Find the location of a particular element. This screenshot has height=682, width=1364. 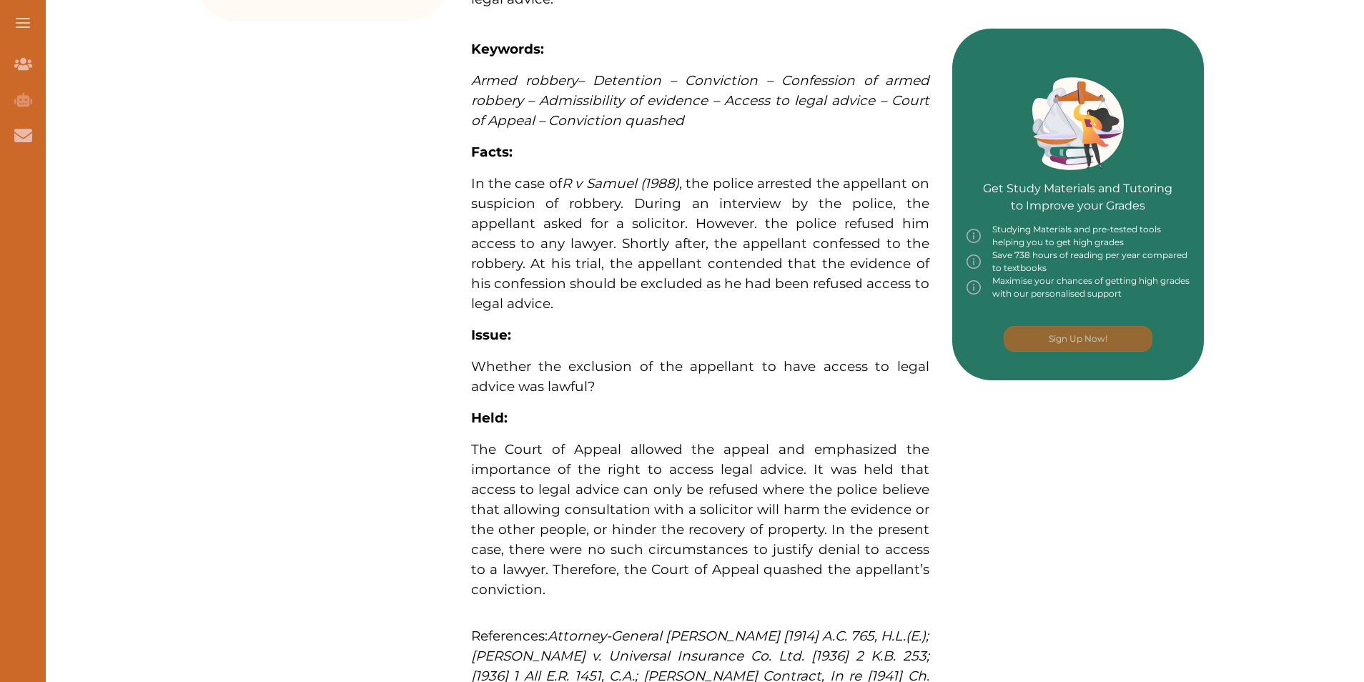

span: The Court of Appeal allowed the appeal and emphasized the importance of the right to access legal... is located at coordinates (700, 519).